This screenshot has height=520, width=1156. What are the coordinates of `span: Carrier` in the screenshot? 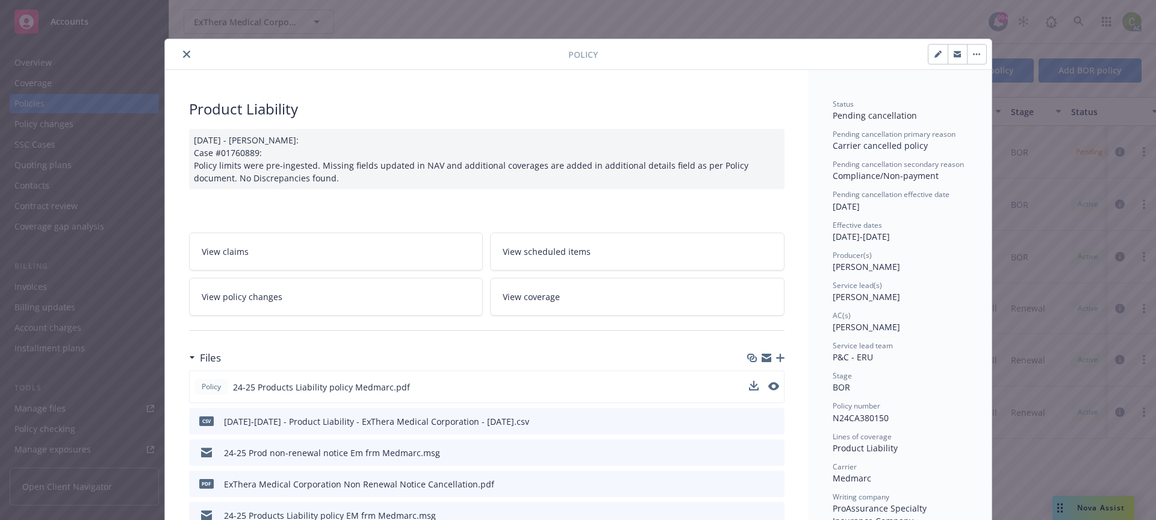 It's located at (845, 466).